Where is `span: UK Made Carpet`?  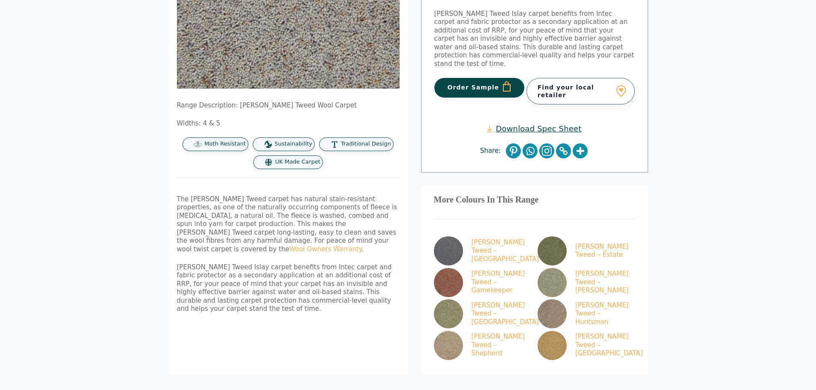
span: UK Made Carpet is located at coordinates (297, 162).